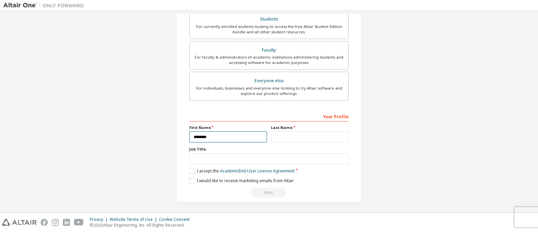 The width and height of the screenshot is (538, 232). Describe the element at coordinates (45, 5) in the screenshot. I see `img: Altair One` at that location.